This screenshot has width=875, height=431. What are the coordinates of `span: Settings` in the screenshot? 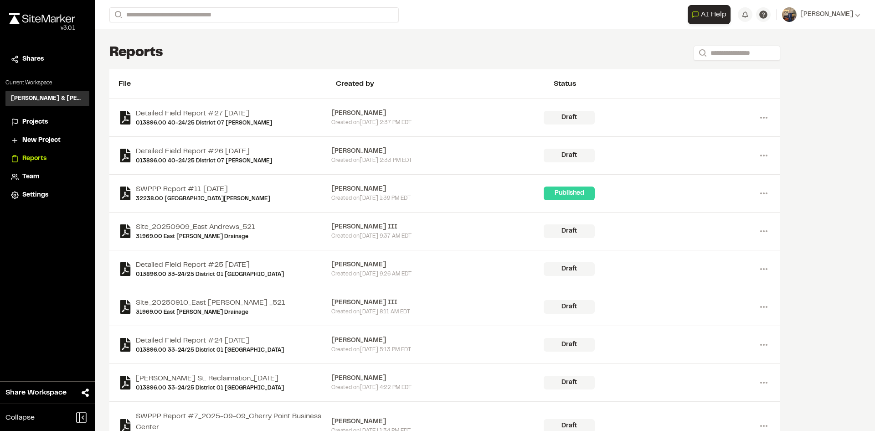 It's located at (35, 195).